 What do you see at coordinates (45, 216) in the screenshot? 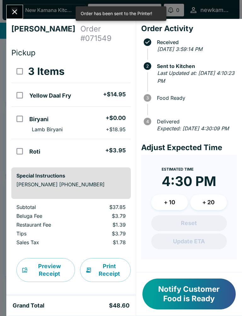
I see `p: Beluga Fee` at bounding box center [45, 216].